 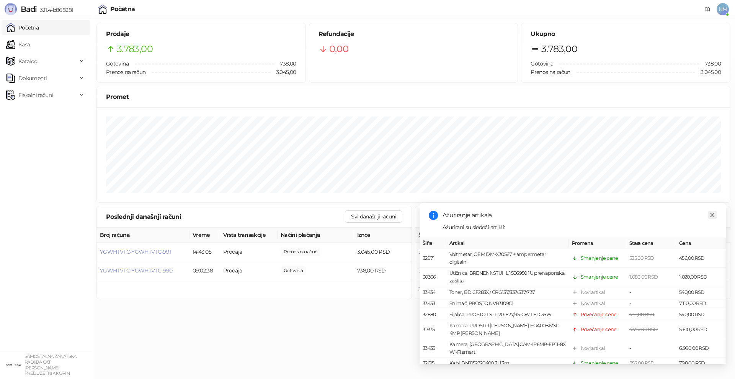 What do you see at coordinates (136, 251) in the screenshot?
I see `button: YGWHTVTC-YGWHTVTC-991` at bounding box center [136, 251].